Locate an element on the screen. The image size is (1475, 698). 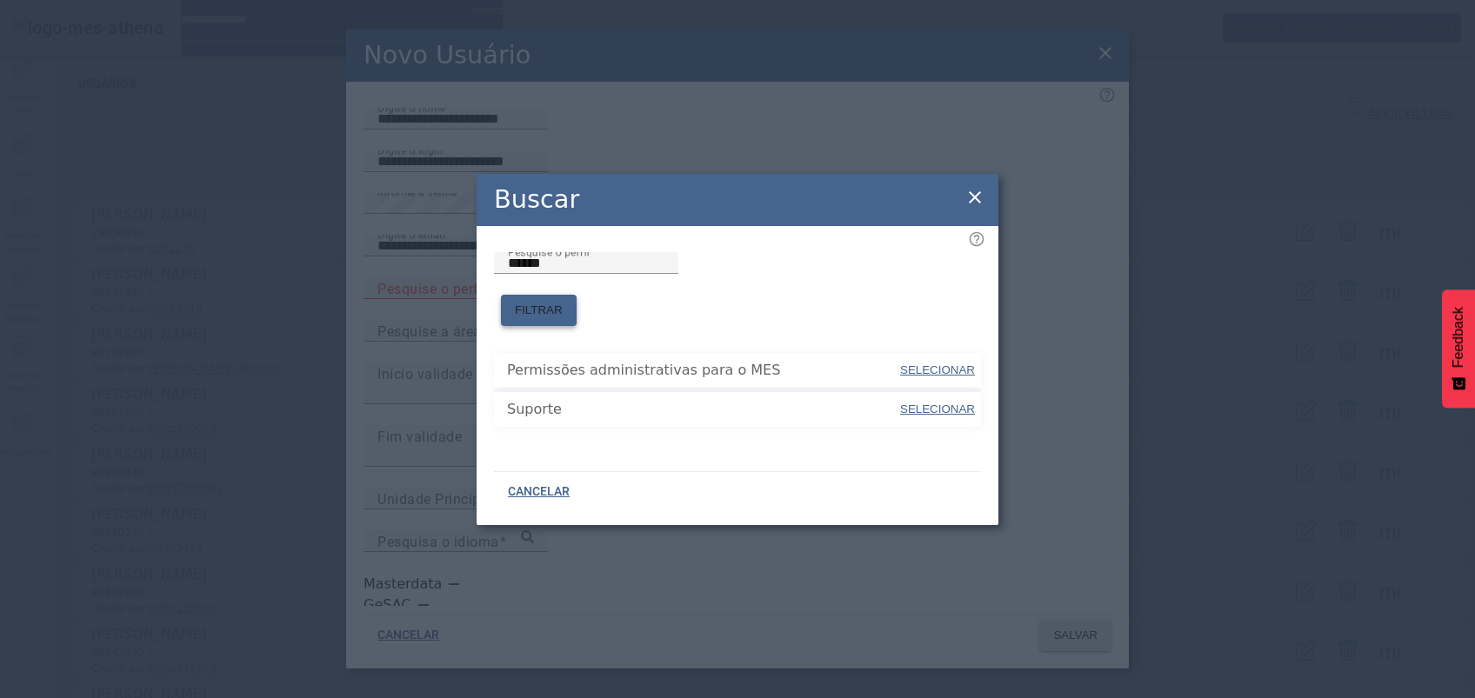
button: CANCELAR is located at coordinates (538, 492).